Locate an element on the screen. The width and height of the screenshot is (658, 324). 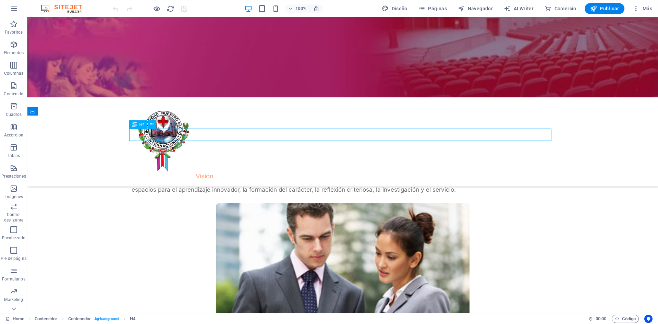
button: 100% is located at coordinates (297, 9).